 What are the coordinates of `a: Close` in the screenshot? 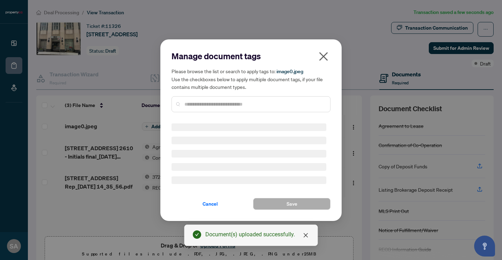 It's located at (306, 235).